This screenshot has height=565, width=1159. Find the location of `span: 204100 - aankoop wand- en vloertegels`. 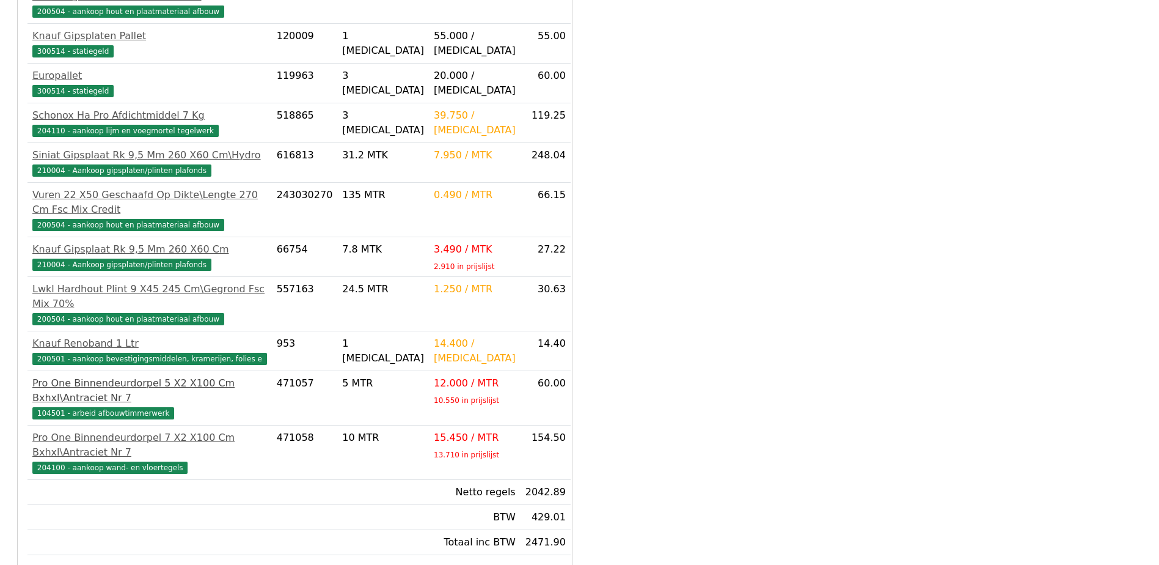

span: 204100 - aankoop wand- en vloertegels is located at coordinates (110, 468).